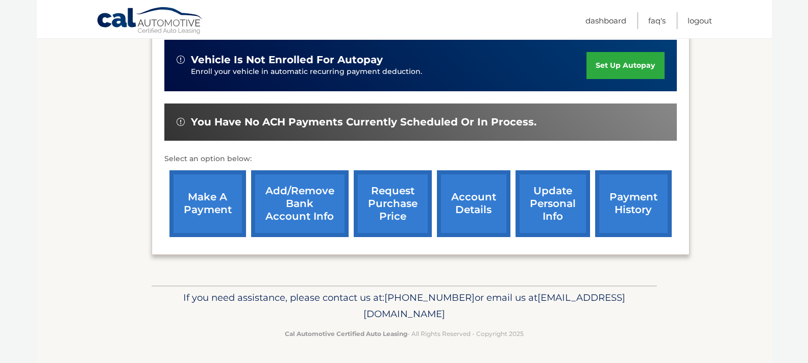 The height and width of the screenshot is (363, 808). What do you see at coordinates (287, 60) in the screenshot?
I see `span: vehicle is not enrolled for autopay` at bounding box center [287, 60].